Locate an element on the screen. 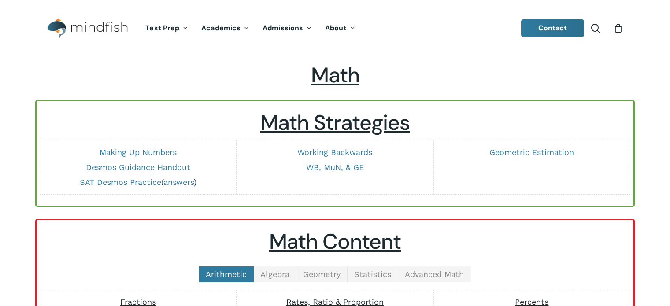  span: Geometry is located at coordinates (322, 274).